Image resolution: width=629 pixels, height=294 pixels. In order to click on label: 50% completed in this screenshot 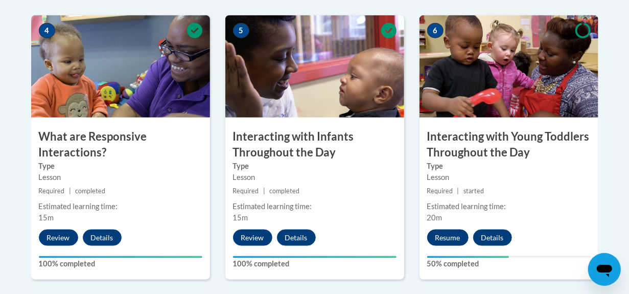, I will do `click(509, 264)`.